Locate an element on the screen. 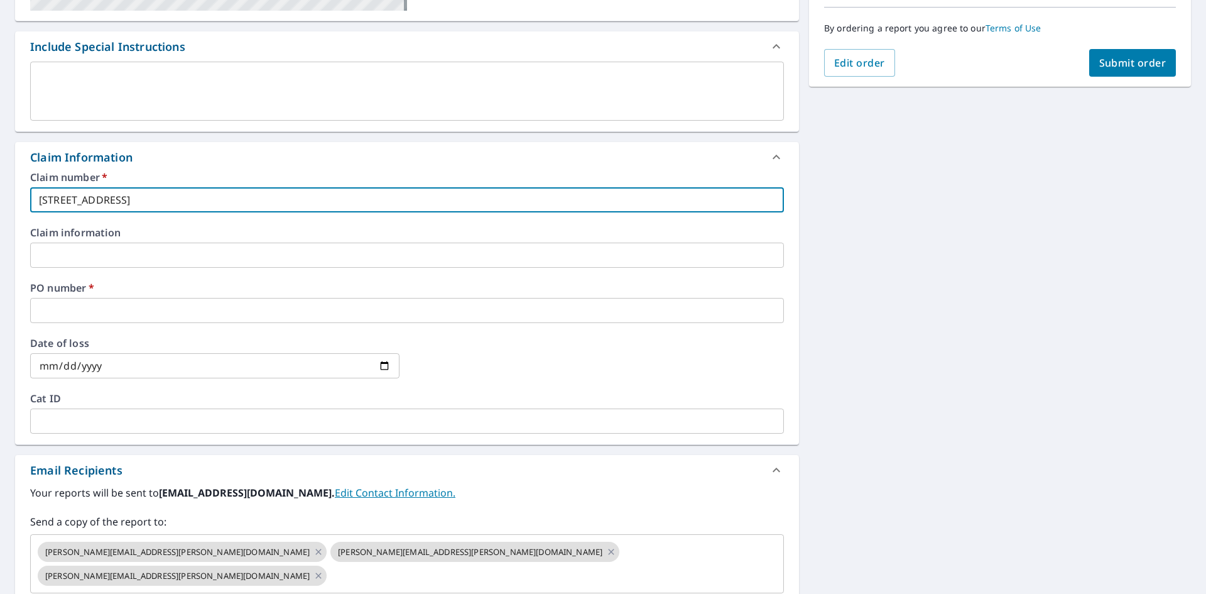  a: Terms of Use is located at coordinates (1013, 28).